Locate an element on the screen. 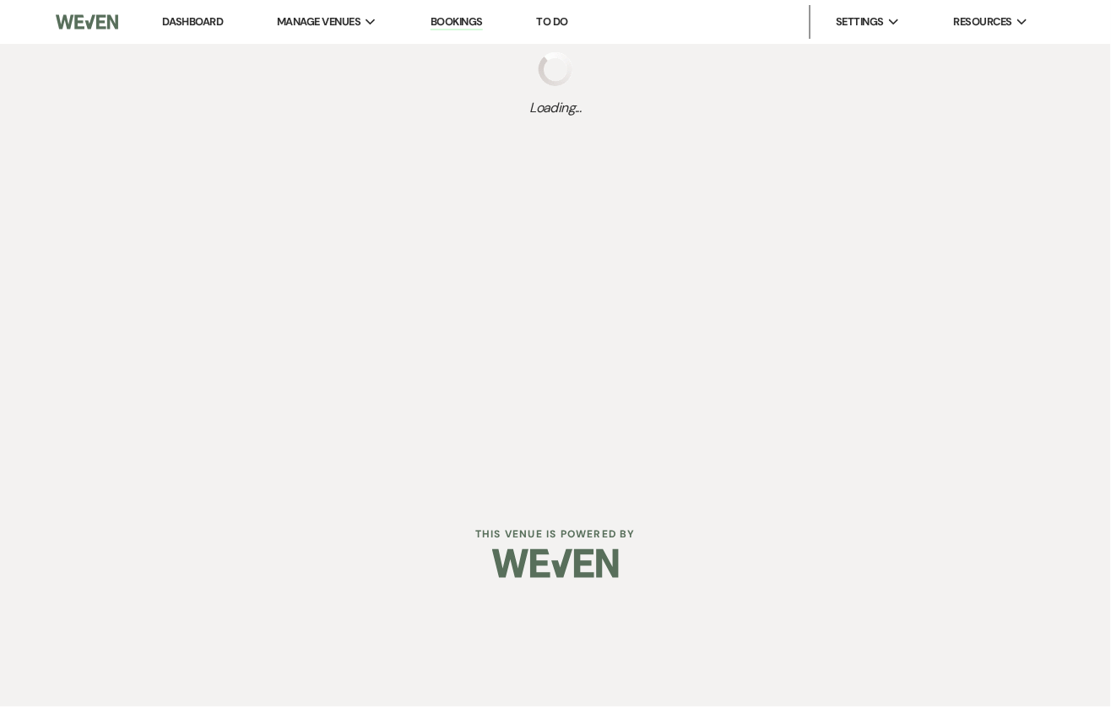  a: To Do is located at coordinates (552, 21).